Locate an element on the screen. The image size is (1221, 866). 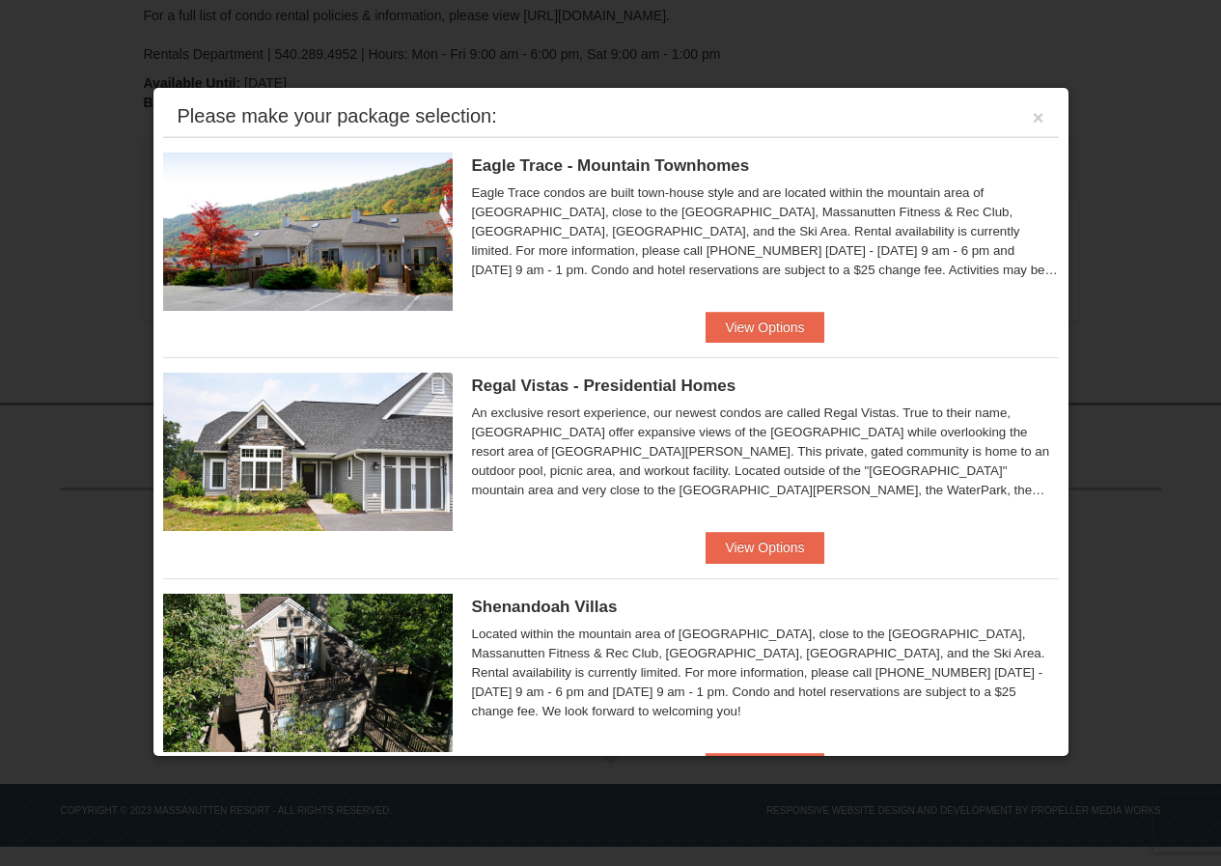
div: Please make your package selection: is located at coordinates (337, 116).